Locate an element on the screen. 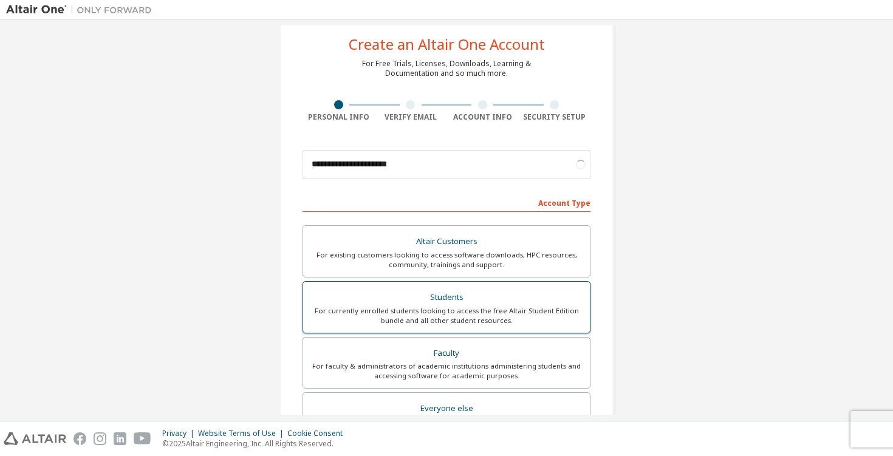 Image resolution: width=893 pixels, height=456 pixels. div: Faculty is located at coordinates (446, 353).